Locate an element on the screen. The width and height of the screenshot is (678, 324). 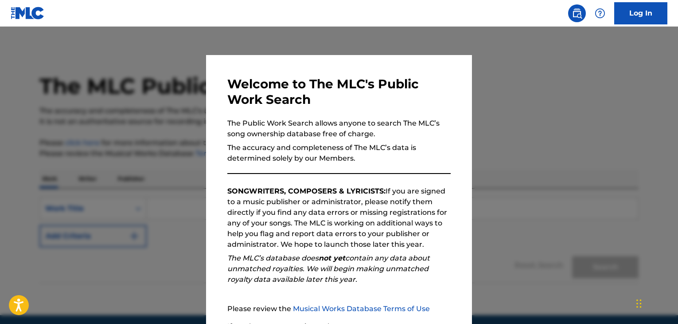
h3: Welcome to The MLC's Public Work Search is located at coordinates (339, 92).